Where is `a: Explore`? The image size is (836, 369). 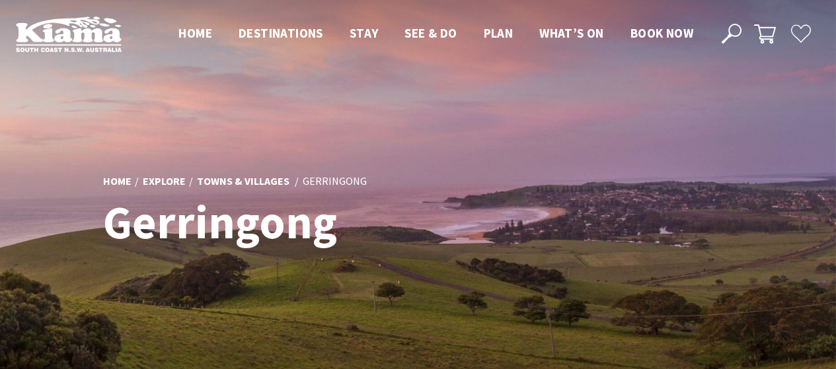 a: Explore is located at coordinates (164, 182).